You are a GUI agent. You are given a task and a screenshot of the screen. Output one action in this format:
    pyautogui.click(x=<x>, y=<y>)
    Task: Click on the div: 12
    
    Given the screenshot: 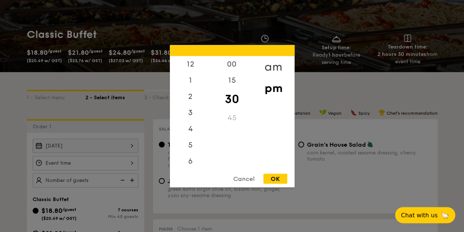 What is the action you would take?
    pyautogui.click(x=190, y=64)
    